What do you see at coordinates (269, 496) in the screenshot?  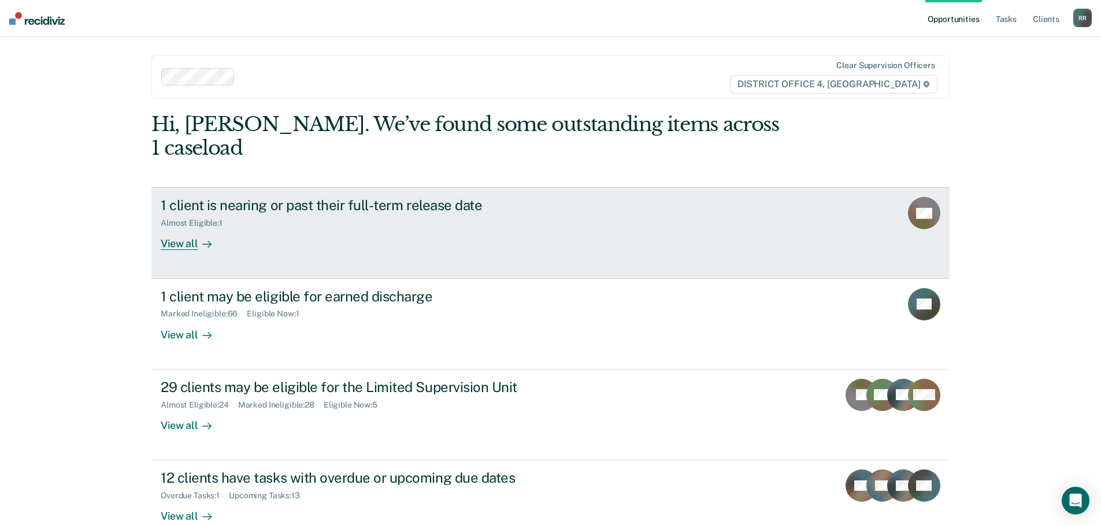 I see `div: Upcoming Tasks : 13` at bounding box center [269, 496].